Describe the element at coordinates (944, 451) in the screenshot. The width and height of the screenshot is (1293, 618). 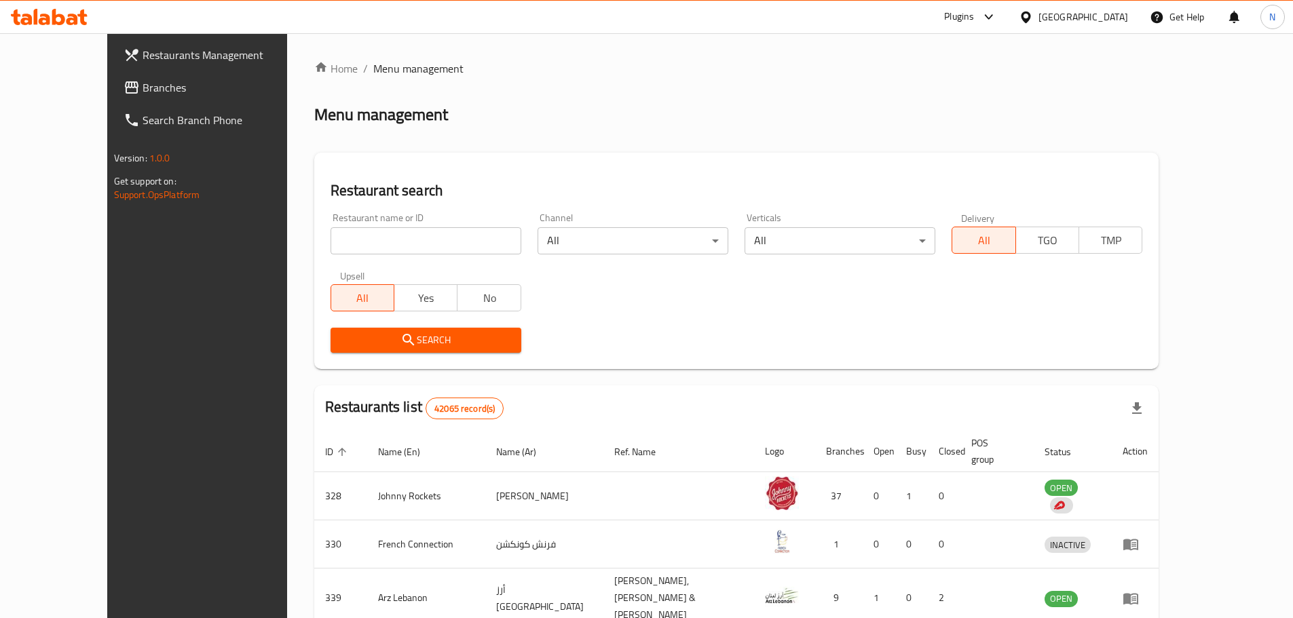
I see `th: Closed` at that location.